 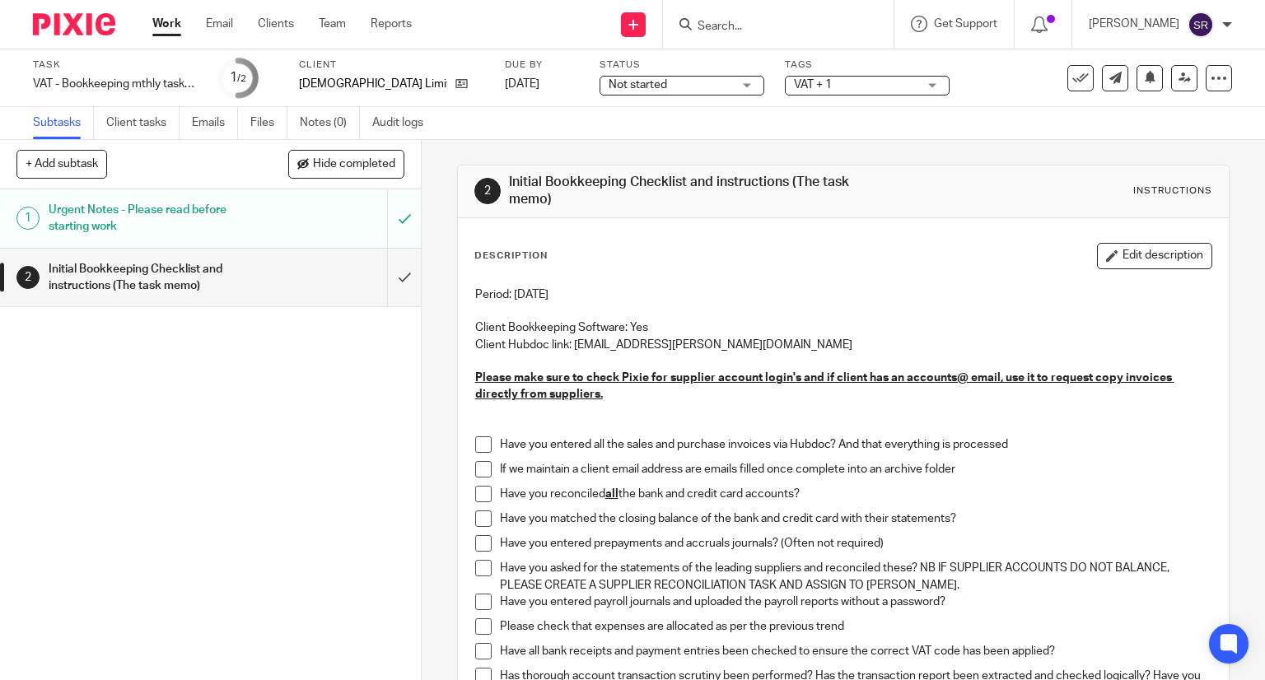 What do you see at coordinates (166, 24) in the screenshot?
I see `a: Work` at bounding box center [166, 24].